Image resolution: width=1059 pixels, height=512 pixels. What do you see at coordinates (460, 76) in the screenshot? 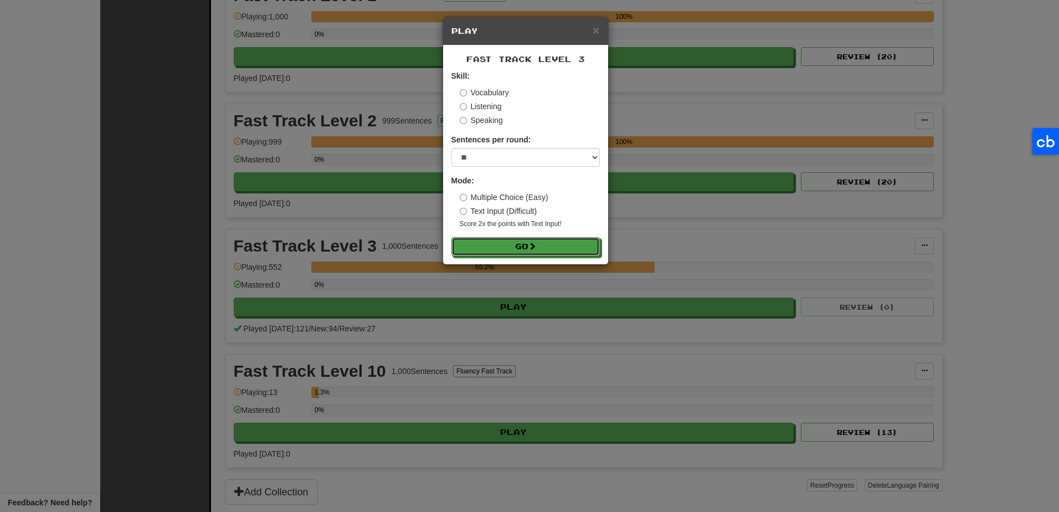
I see `strong: Skill:` at bounding box center [460, 76].